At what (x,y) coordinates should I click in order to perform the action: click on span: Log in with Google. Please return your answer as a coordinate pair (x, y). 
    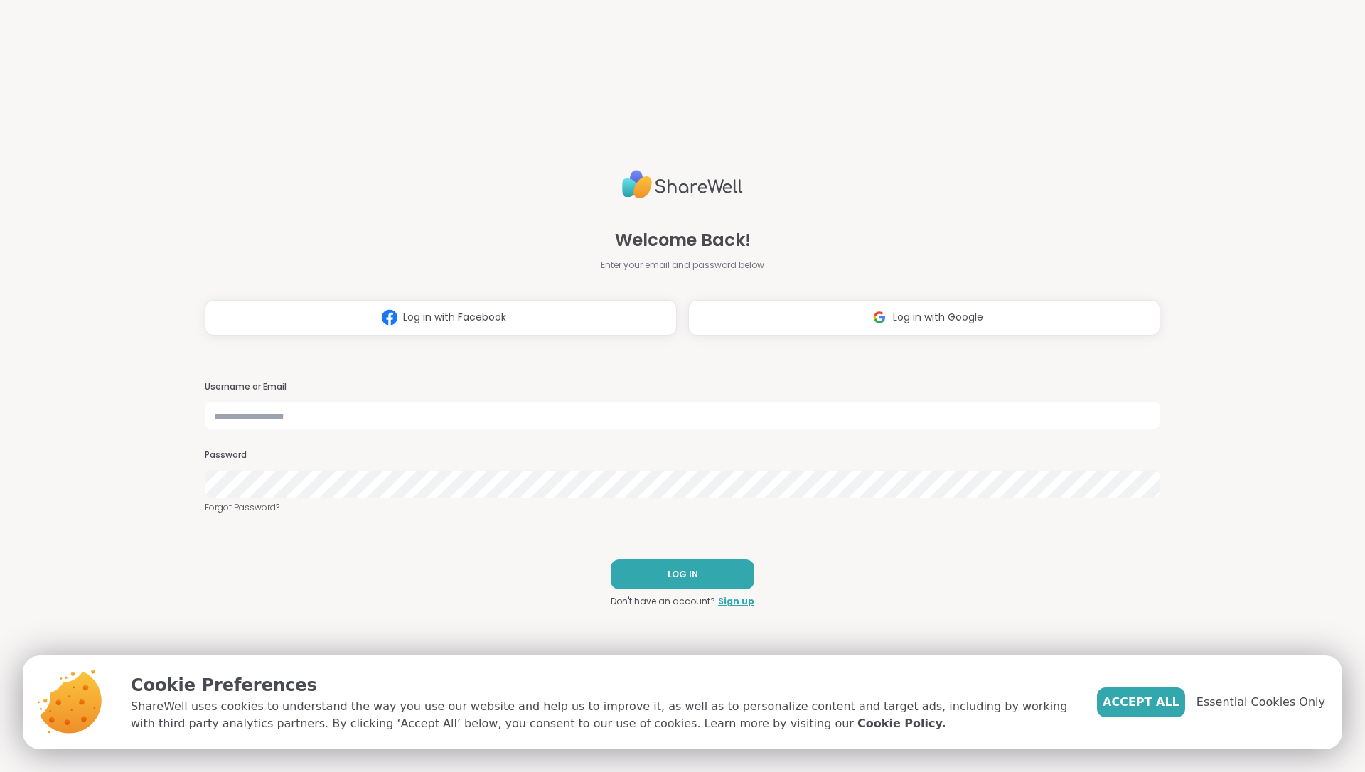
    Looking at the image, I should click on (938, 317).